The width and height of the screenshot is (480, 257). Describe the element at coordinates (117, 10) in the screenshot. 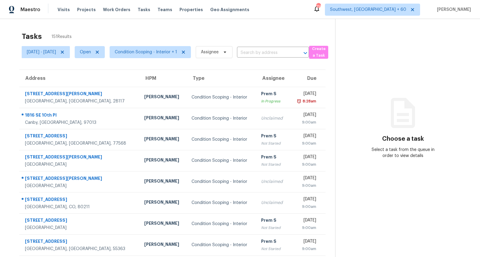

I see `span: Work Orders` at that location.